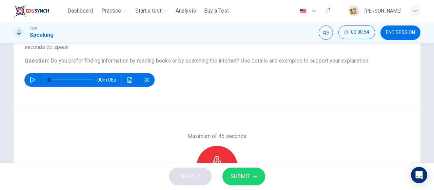 The image size is (434, 190). Describe the element at coordinates (216, 11) in the screenshot. I see `a: Buy a Test` at that location.